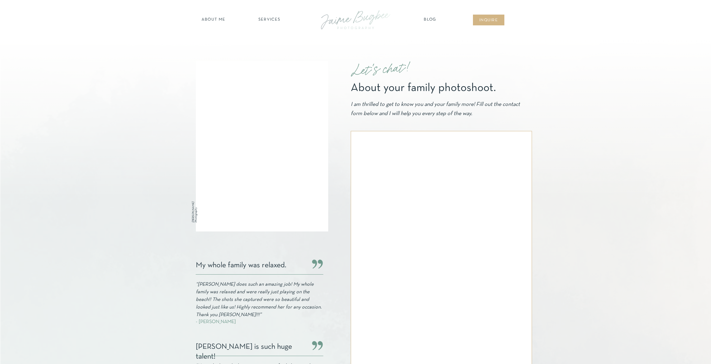 The height and width of the screenshot is (364, 711). I want to click on a: SERVICES, so click(269, 20).